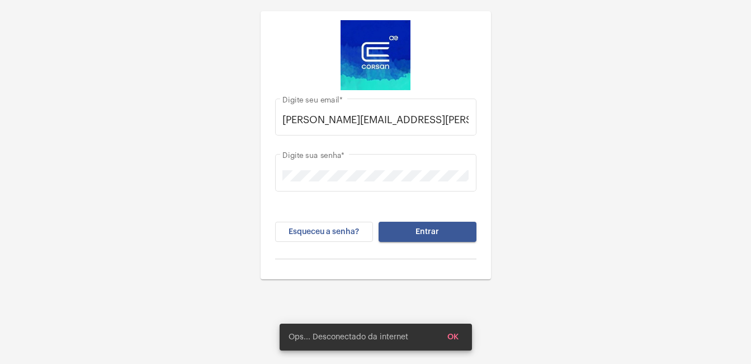  Describe the element at coordinates (349, 337) in the screenshot. I see `span: Ops... Desconectado da internet` at that location.